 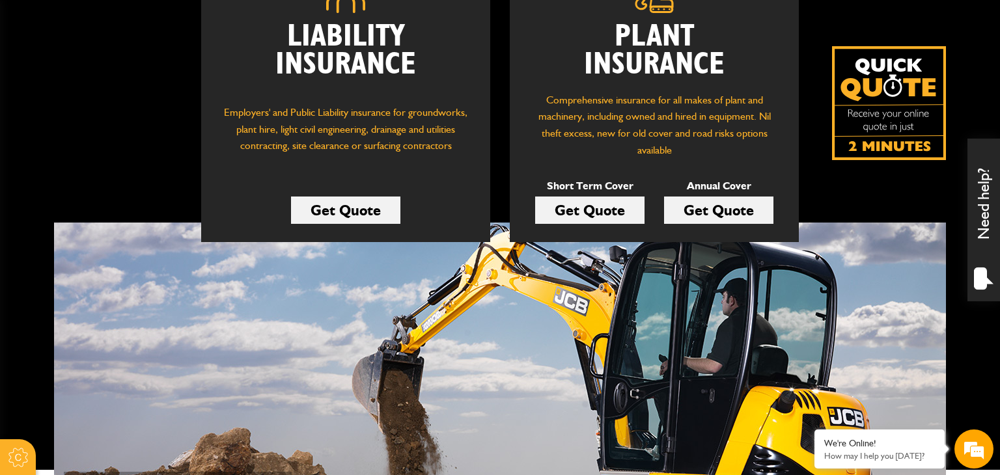 What do you see at coordinates (654, 51) in the screenshot?
I see `h2: Plant Insurance` at bounding box center [654, 51].